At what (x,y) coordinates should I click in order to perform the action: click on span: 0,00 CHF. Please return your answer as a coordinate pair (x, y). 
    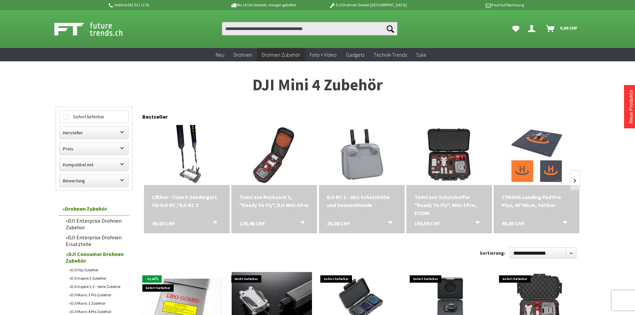
    Looking at the image, I should click on (569, 28).